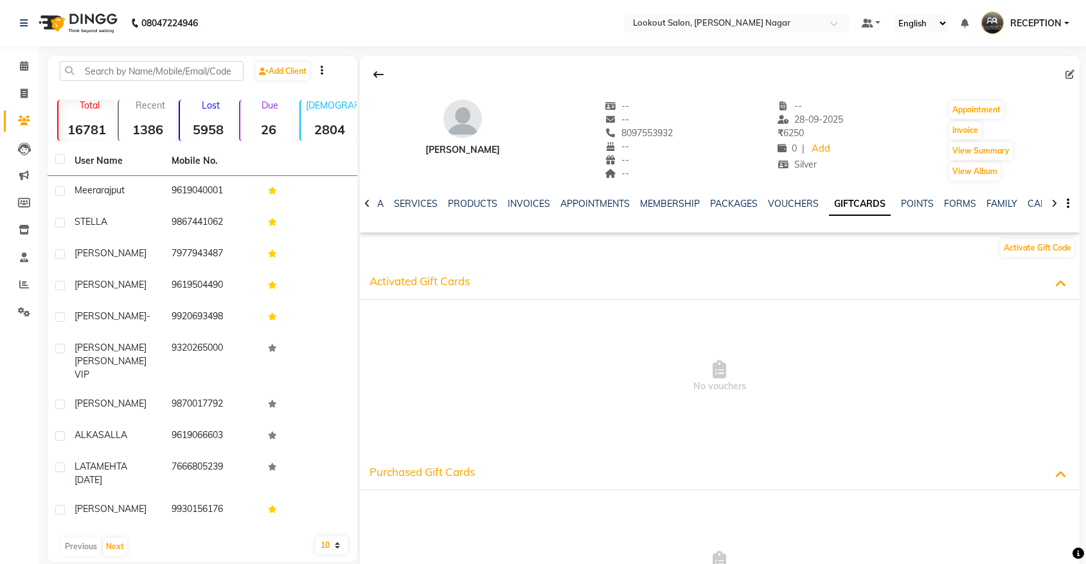 This screenshot has height=564, width=1086. I want to click on strong: 2804, so click(329, 129).